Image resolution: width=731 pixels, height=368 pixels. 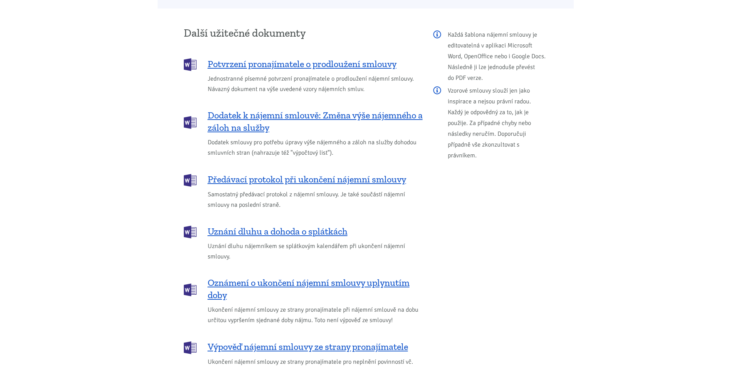 I want to click on span: Samostatný předávací protokol z nájemní smlouvy. Je také součástí nájemní smlouvy na poslední str..., so click(x=315, y=200).